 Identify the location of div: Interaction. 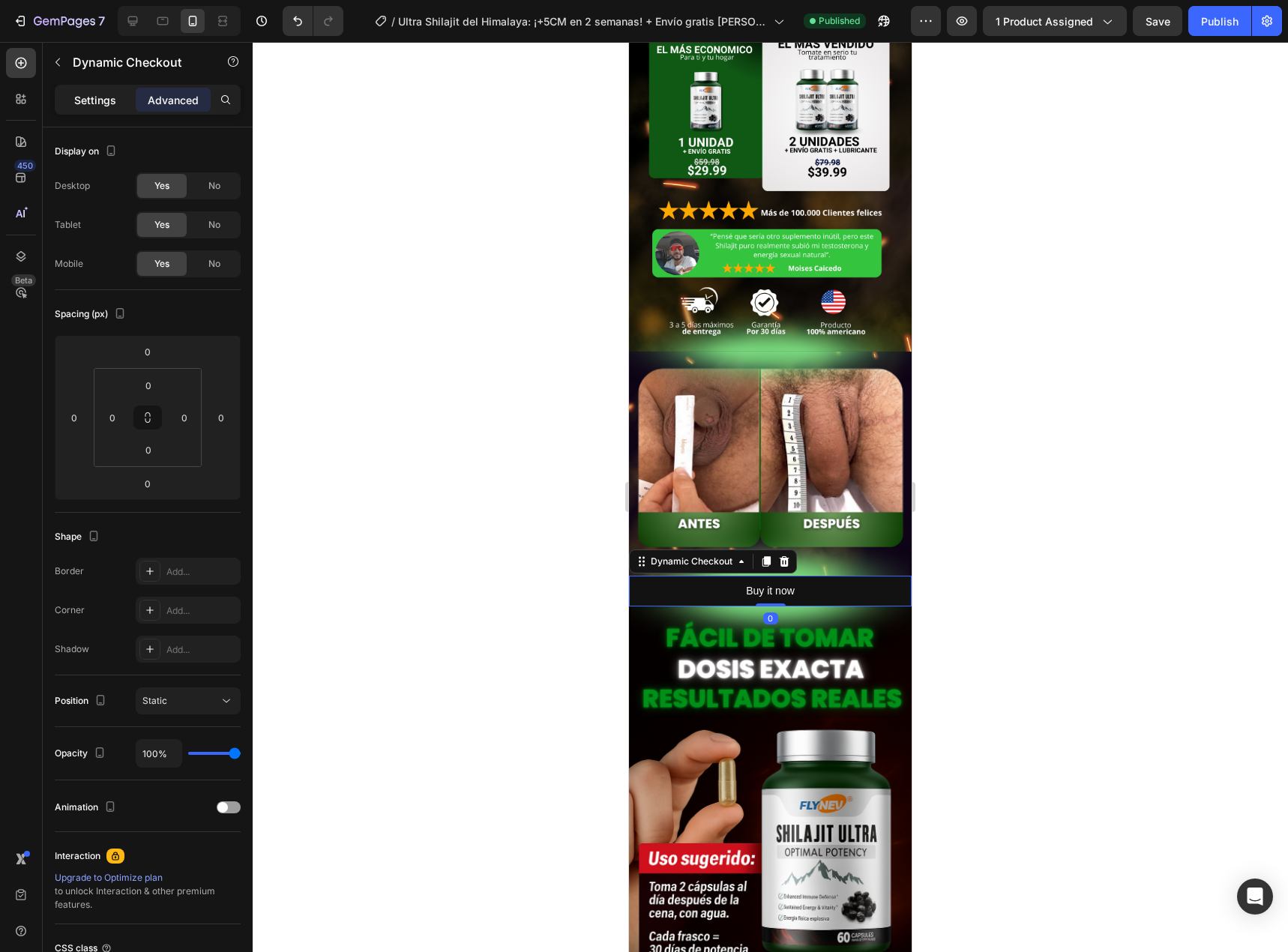
(78, 856).